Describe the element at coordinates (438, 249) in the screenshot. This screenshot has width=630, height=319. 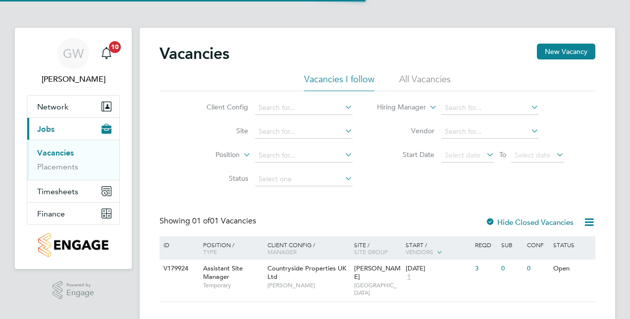
I see `div: Start /` at that location.